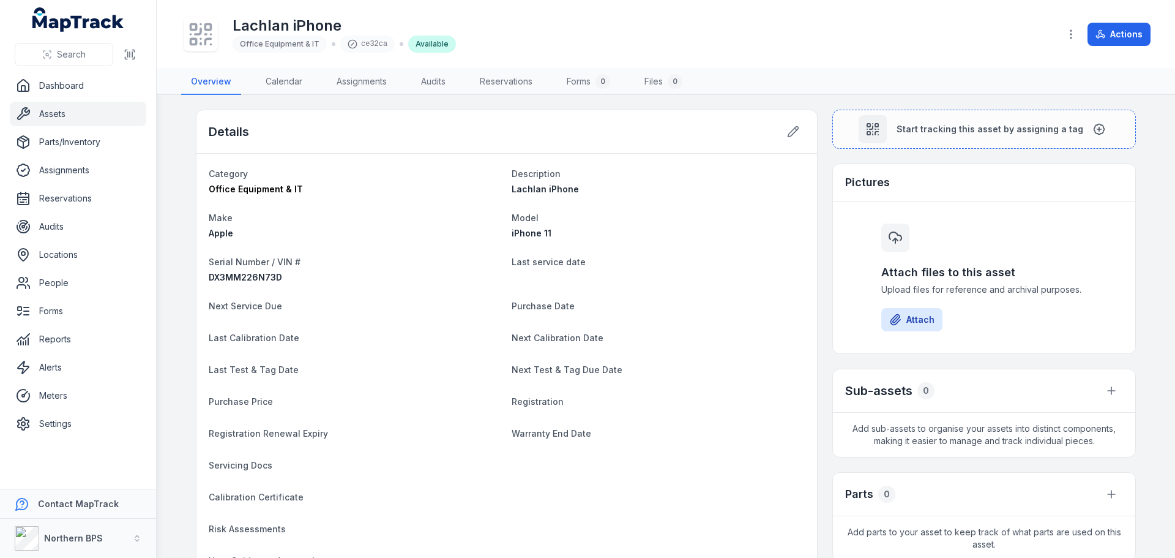  I want to click on span: Next Calibration Date, so click(558, 337).